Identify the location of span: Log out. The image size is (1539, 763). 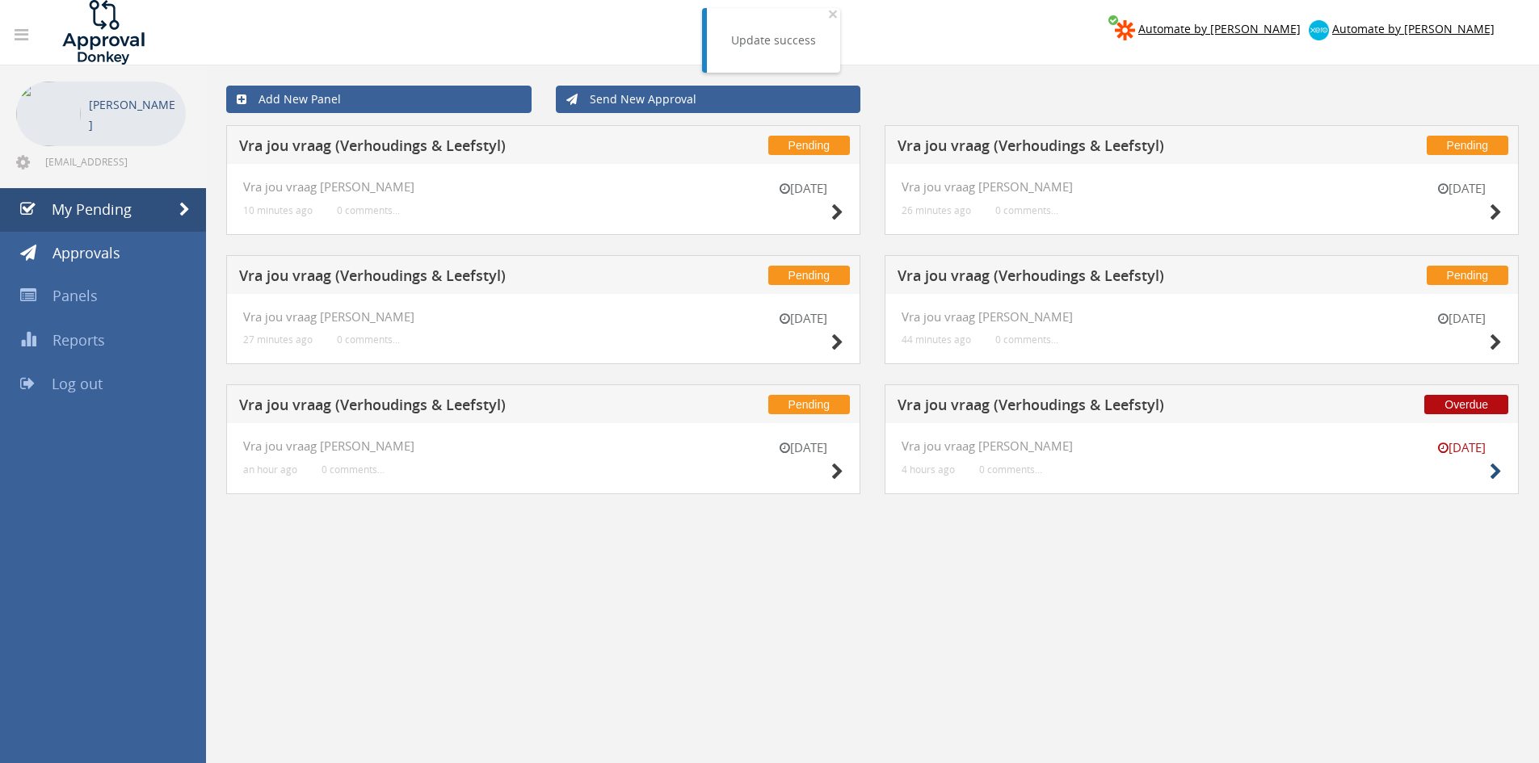
(77, 384).